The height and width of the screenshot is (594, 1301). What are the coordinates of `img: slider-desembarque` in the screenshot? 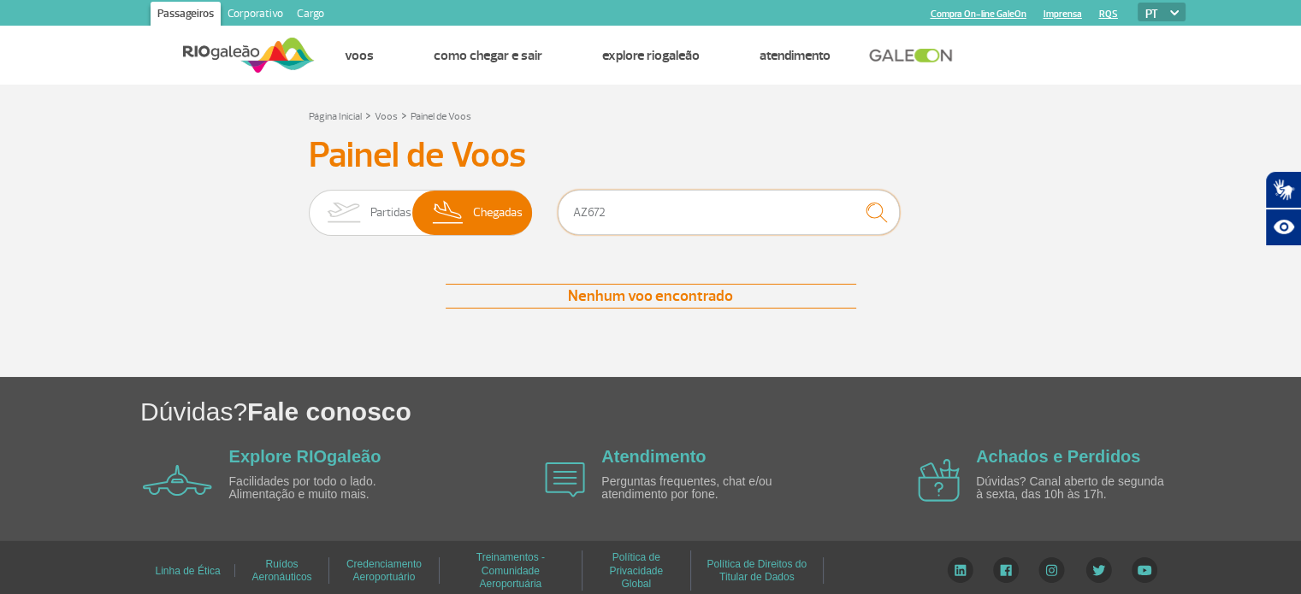 It's located at (448, 213).